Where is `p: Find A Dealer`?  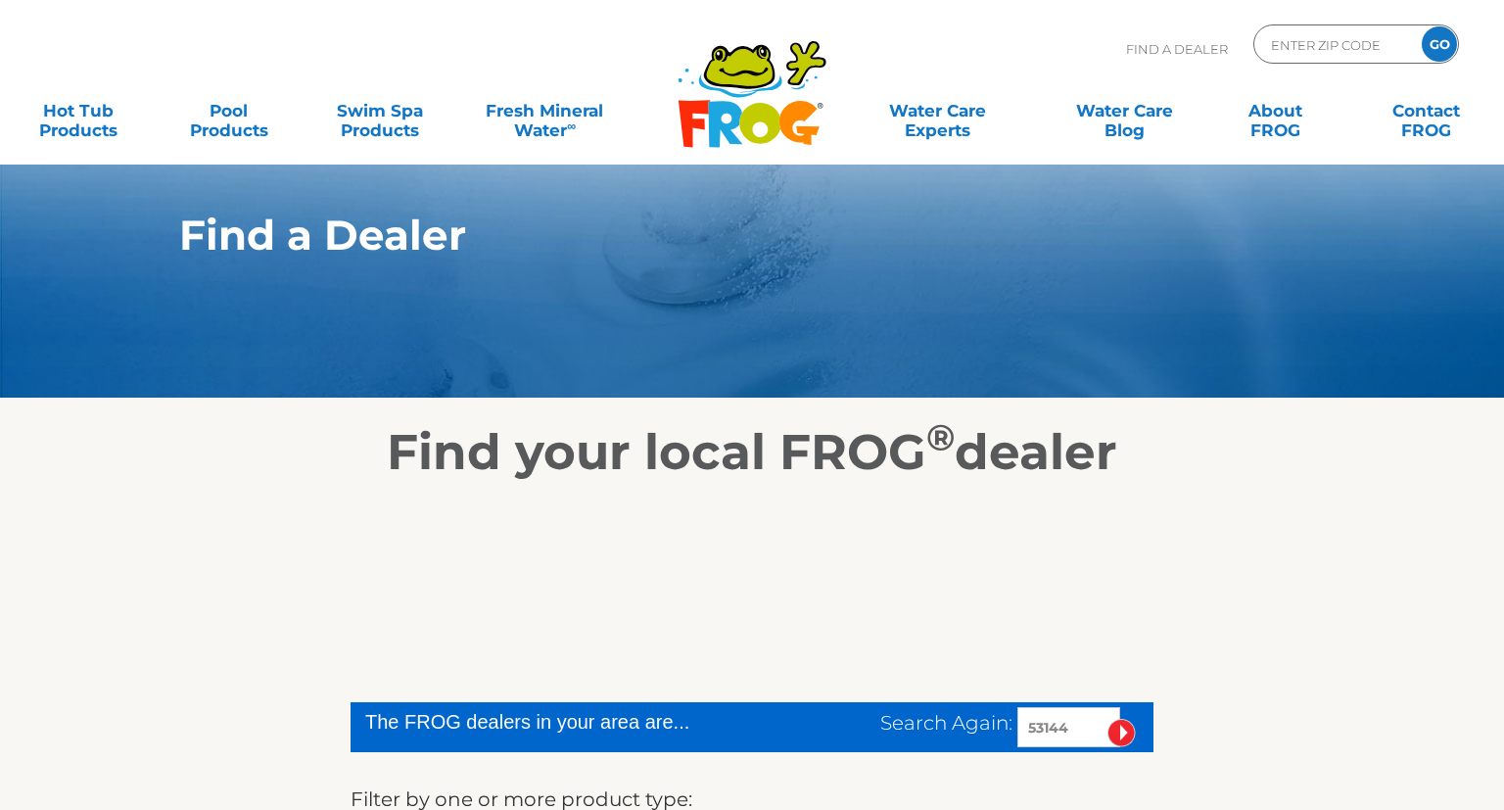
p: Find A Dealer is located at coordinates (1177, 49).